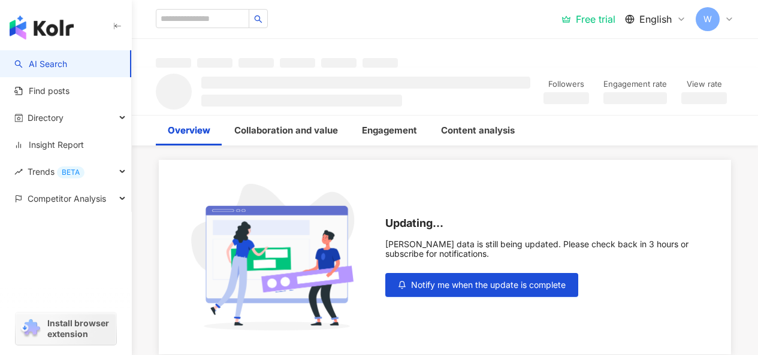  What do you see at coordinates (656, 19) in the screenshot?
I see `span: English` at bounding box center [656, 19].